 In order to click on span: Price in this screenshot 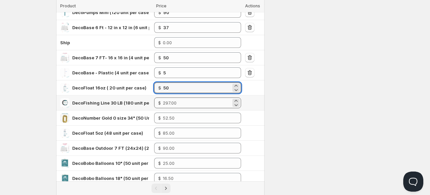, I will do `click(161, 6)`.